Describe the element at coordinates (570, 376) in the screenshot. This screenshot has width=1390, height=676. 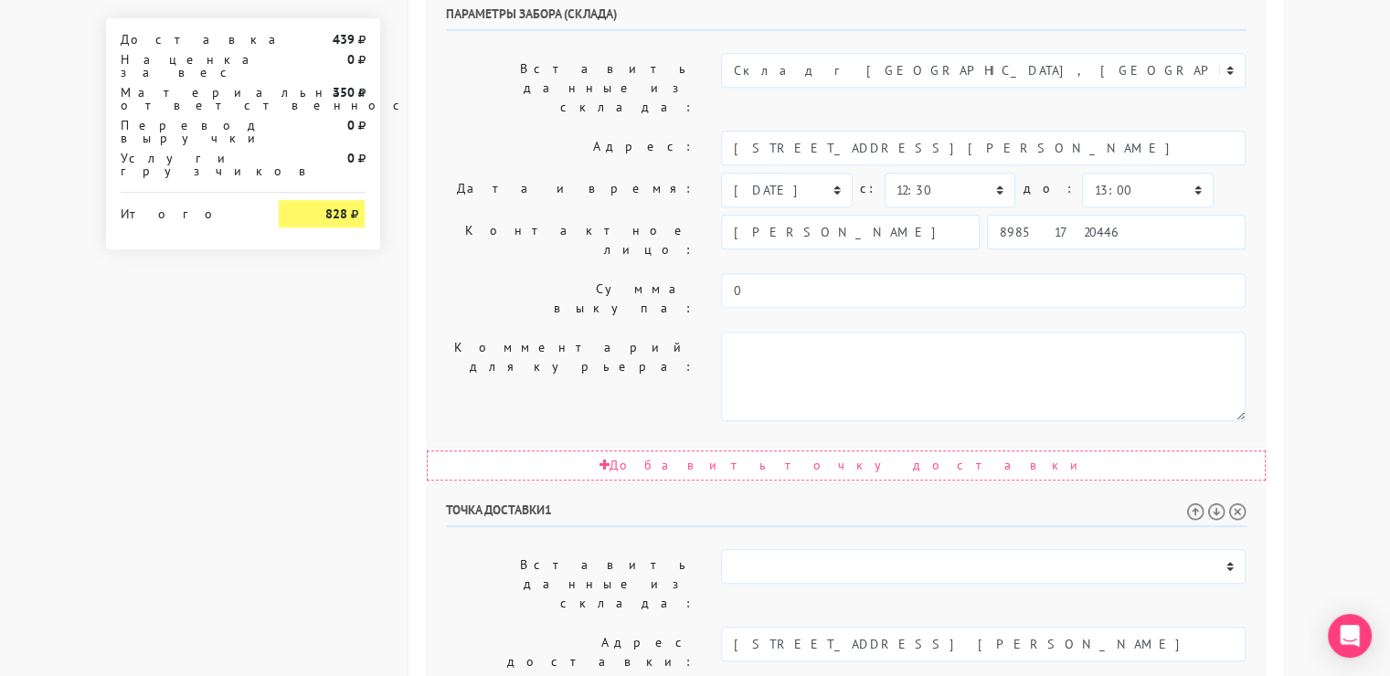
I see `label: Комментарий для курьера:` at that location.